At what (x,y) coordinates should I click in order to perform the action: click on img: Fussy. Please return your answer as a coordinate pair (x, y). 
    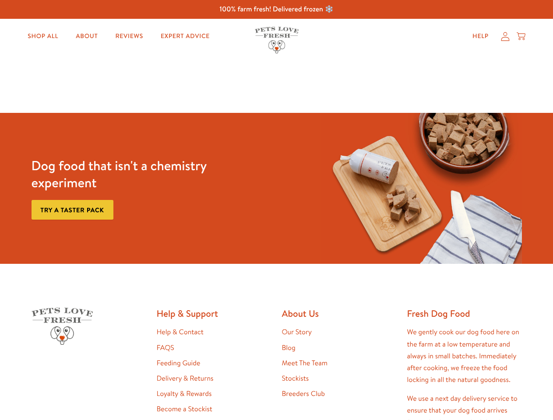
    Looking at the image, I should click on (421, 188).